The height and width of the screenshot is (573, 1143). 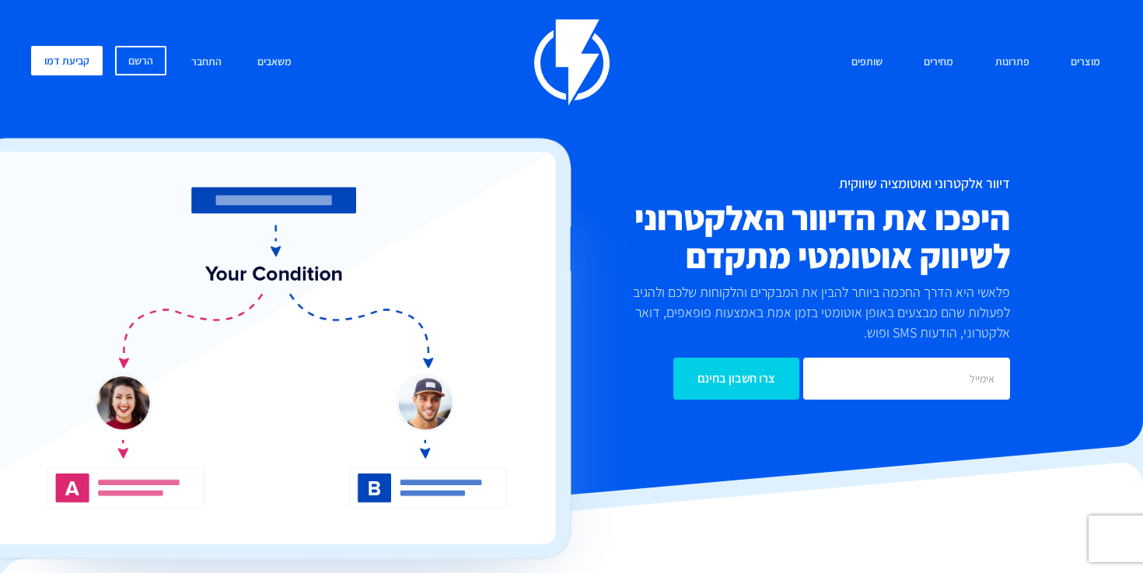 I want to click on h1: דיוור אלקטרוני ואוטומציה שיווקית, so click(x=751, y=184).